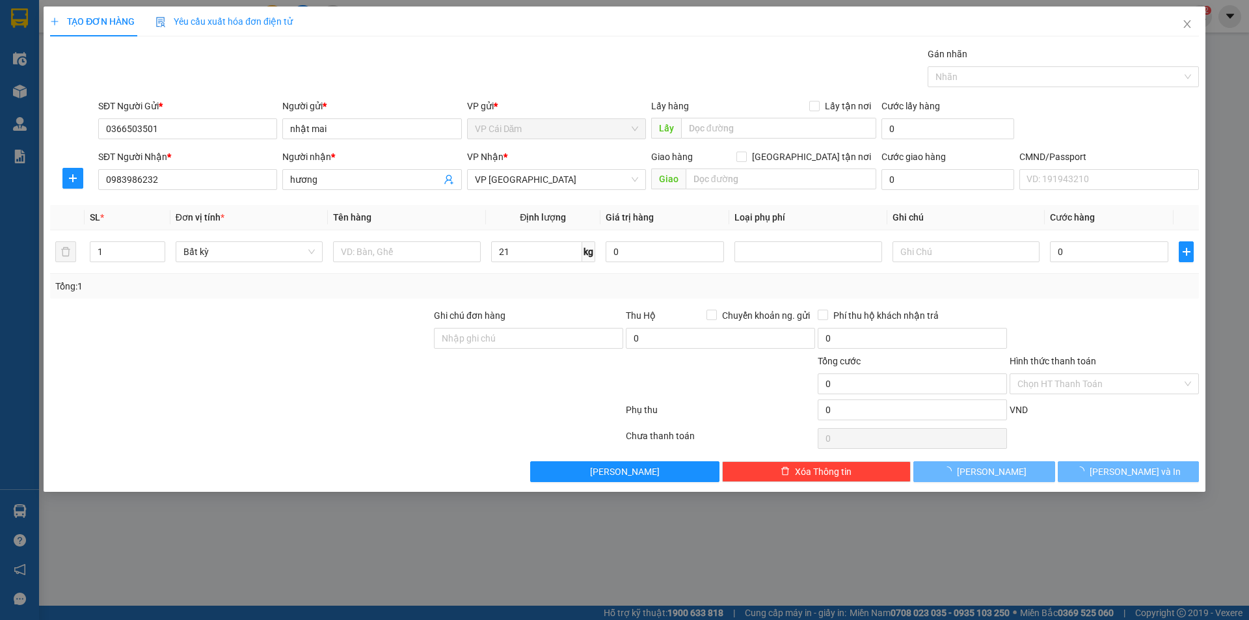 The height and width of the screenshot is (620, 1249). Describe the element at coordinates (1072, 217) in the screenshot. I see `span: Cước hàng` at that location.